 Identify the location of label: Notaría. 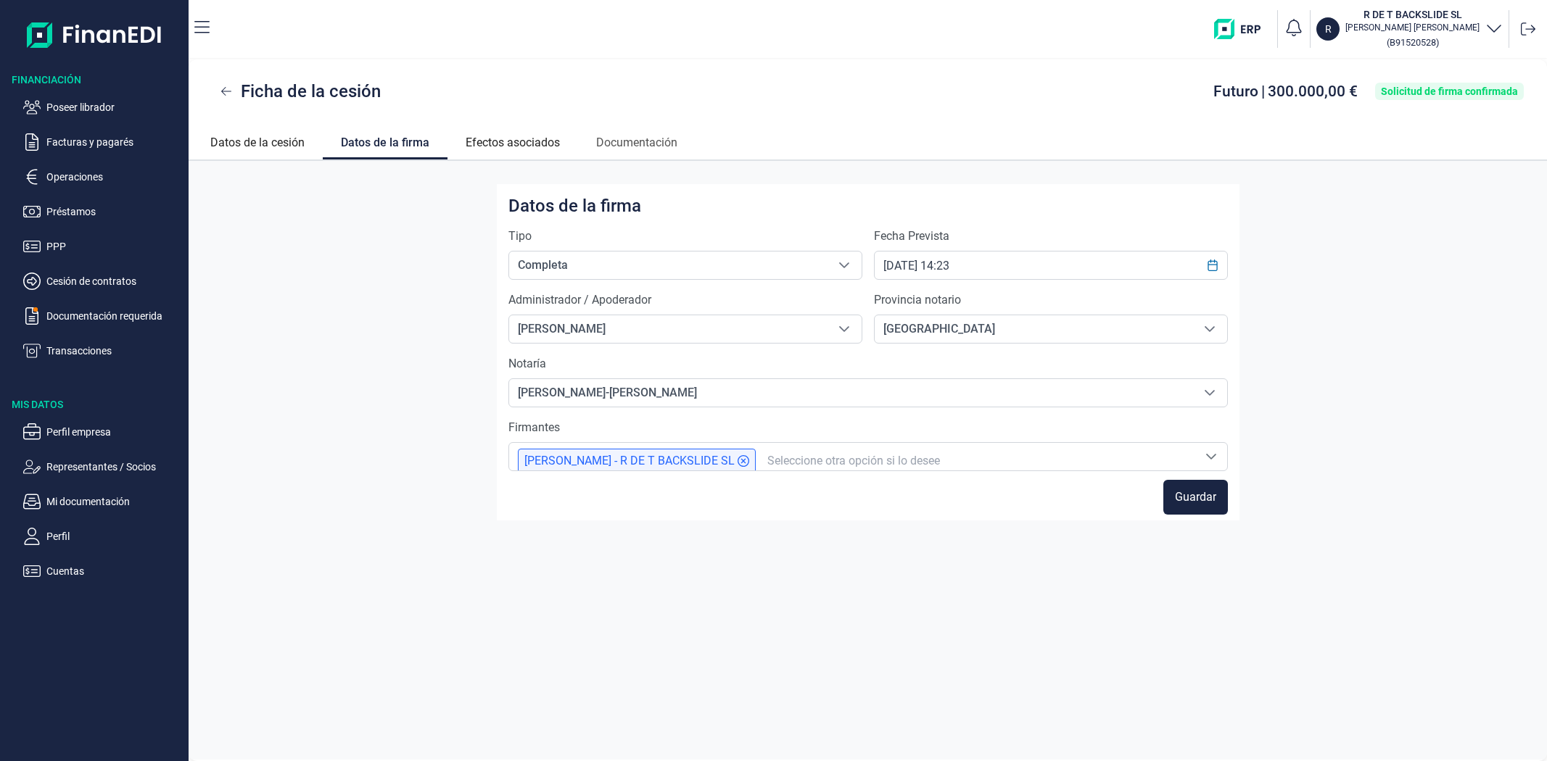
(527, 364).